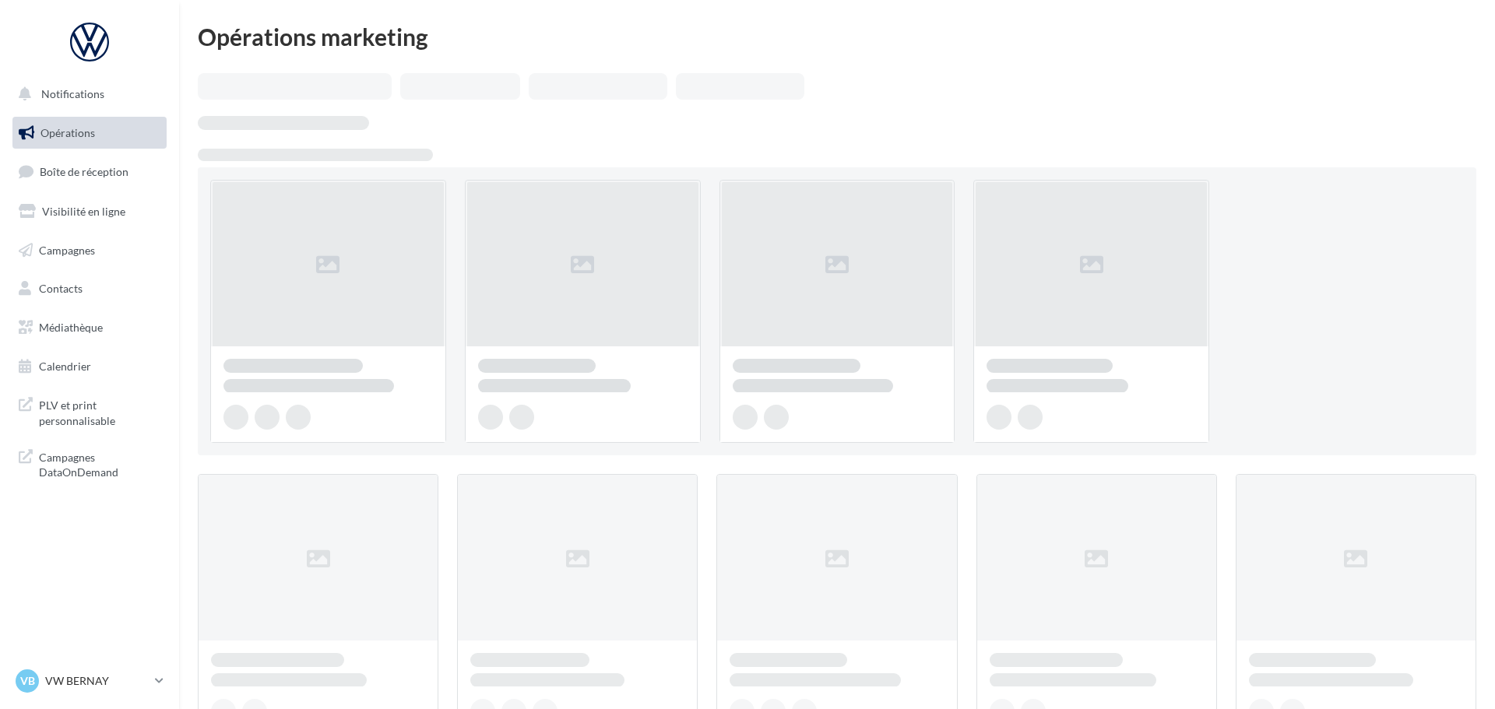  What do you see at coordinates (100, 463) in the screenshot?
I see `span: Campagnes DataOnDemand` at bounding box center [100, 463].